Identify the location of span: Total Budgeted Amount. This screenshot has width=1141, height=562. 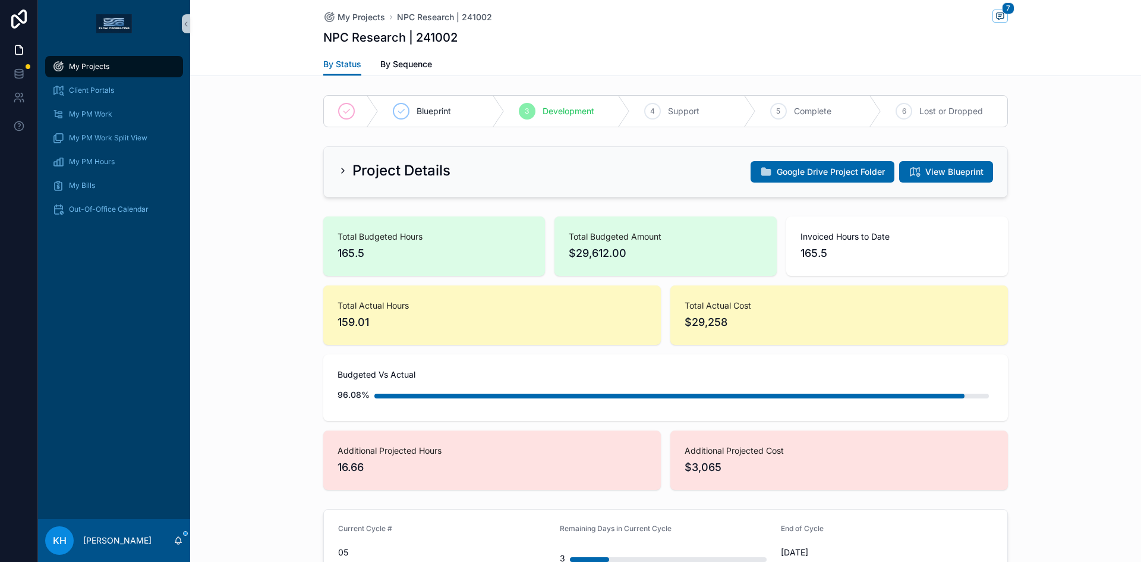
(665, 237).